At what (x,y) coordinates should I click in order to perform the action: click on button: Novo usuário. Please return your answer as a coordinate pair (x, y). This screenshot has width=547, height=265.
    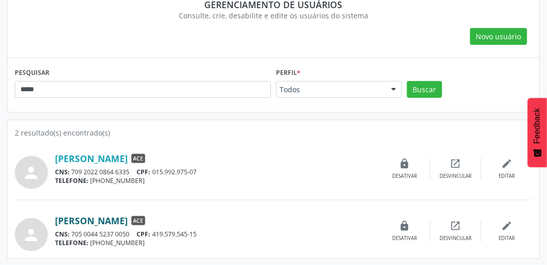
    Looking at the image, I should click on (499, 37).